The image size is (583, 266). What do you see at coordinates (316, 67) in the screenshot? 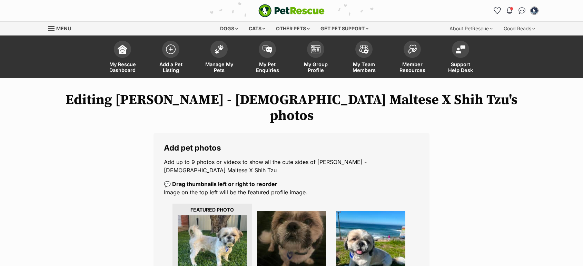
I see `span: My Group Profile` at bounding box center [316, 67].